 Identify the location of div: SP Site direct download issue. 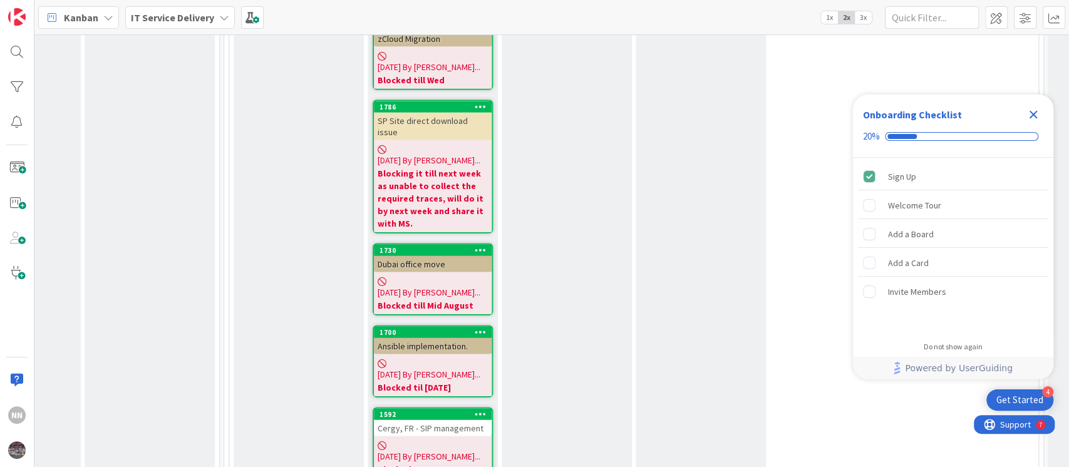
(433, 127).